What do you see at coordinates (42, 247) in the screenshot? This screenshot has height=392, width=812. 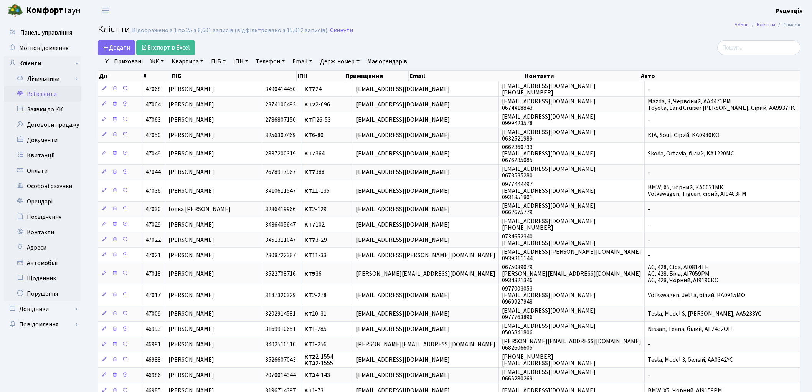 I see `a: Адреси` at bounding box center [42, 247].